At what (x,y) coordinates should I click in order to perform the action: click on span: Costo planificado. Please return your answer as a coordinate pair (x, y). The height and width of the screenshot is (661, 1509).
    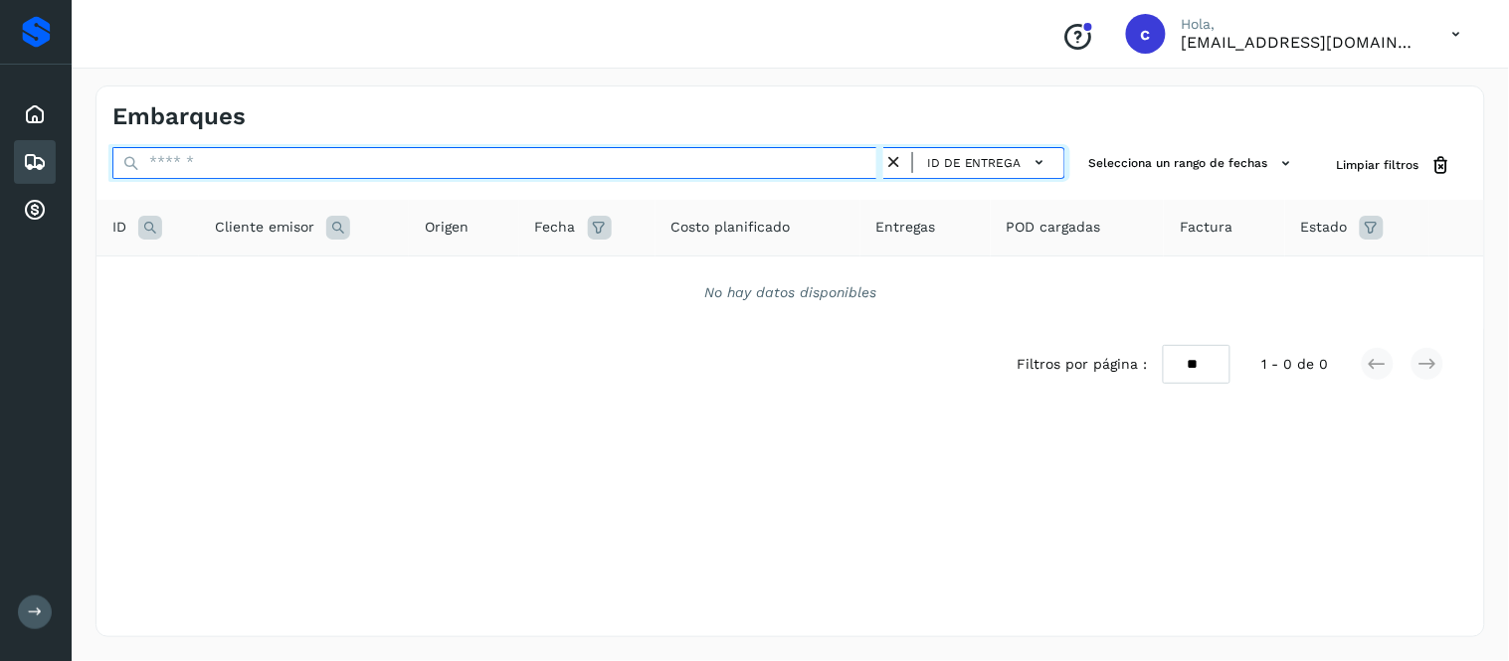
    Looking at the image, I should click on (731, 227).